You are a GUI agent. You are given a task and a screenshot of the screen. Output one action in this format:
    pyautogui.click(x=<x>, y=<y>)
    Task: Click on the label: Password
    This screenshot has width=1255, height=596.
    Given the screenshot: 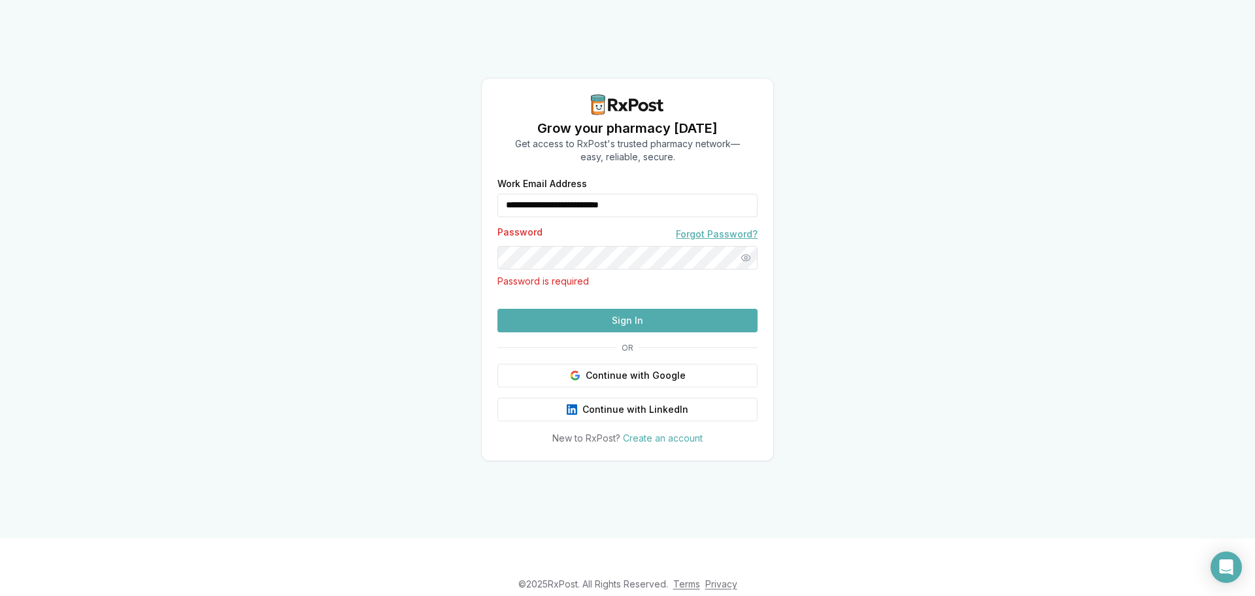 What is the action you would take?
    pyautogui.click(x=520, y=234)
    